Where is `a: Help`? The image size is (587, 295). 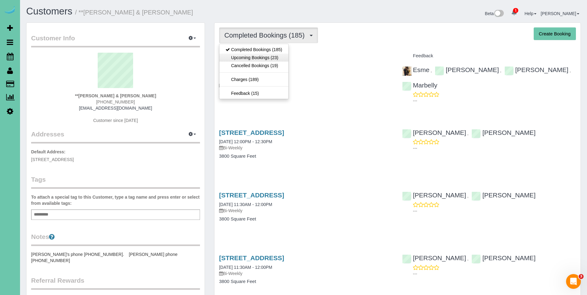 a: Help is located at coordinates (530, 14).